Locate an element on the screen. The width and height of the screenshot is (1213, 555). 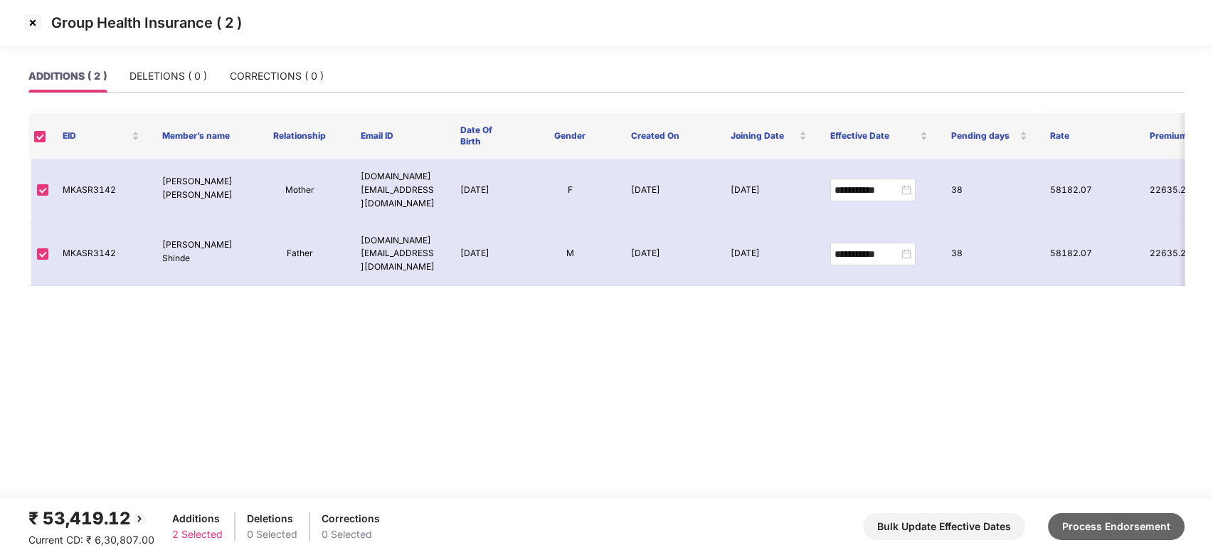
button: Process Endorsement is located at coordinates (1116, 526).